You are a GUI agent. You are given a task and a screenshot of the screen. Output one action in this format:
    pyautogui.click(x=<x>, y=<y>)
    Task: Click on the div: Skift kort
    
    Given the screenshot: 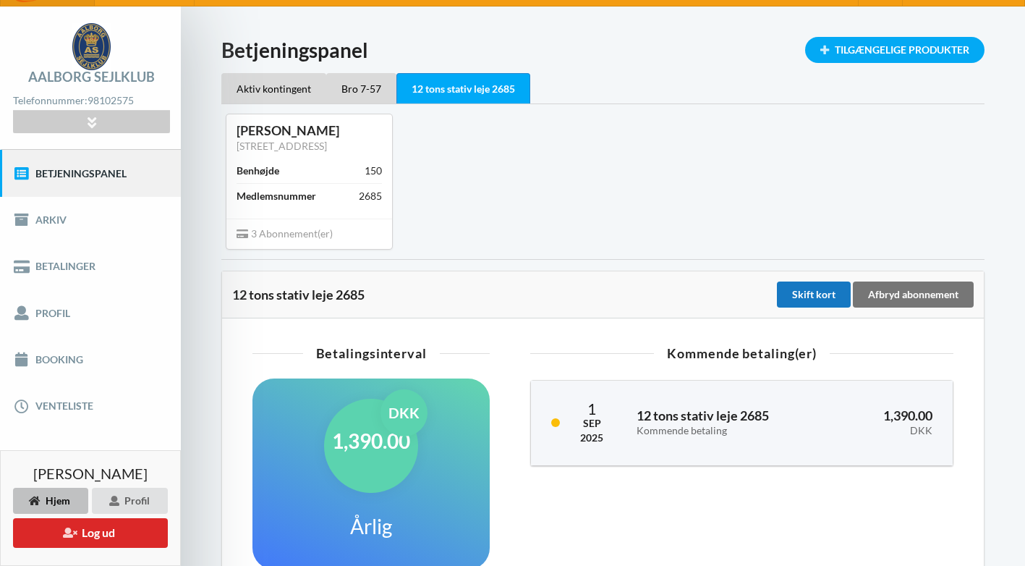 What is the action you would take?
    pyautogui.click(x=814, y=294)
    